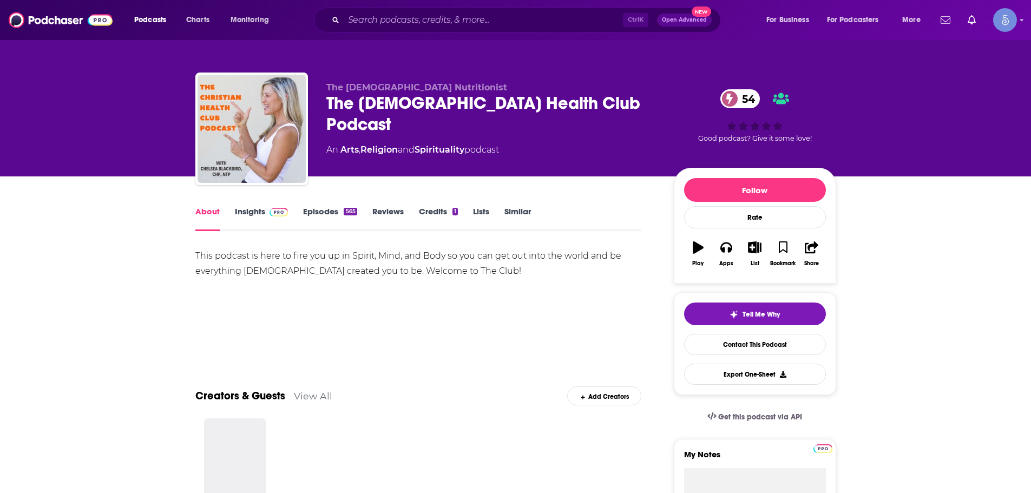  What do you see at coordinates (240, 396) in the screenshot?
I see `a: Creators & Guests` at bounding box center [240, 396].